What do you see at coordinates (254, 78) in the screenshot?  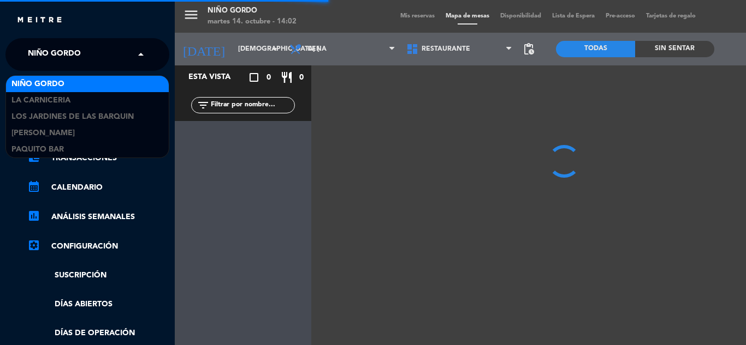 I see `i: crop_square` at bounding box center [254, 78].